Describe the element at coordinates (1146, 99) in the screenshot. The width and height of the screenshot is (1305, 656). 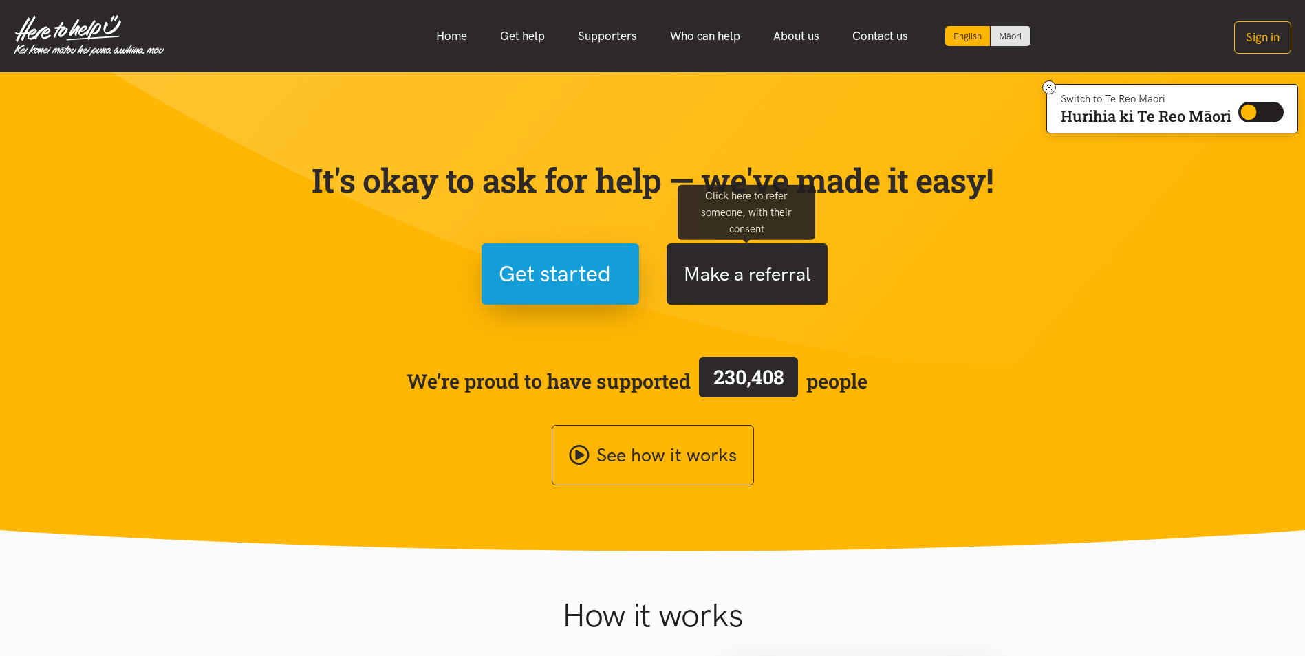
I see `p: Switch to Te Reo Māori` at that location.